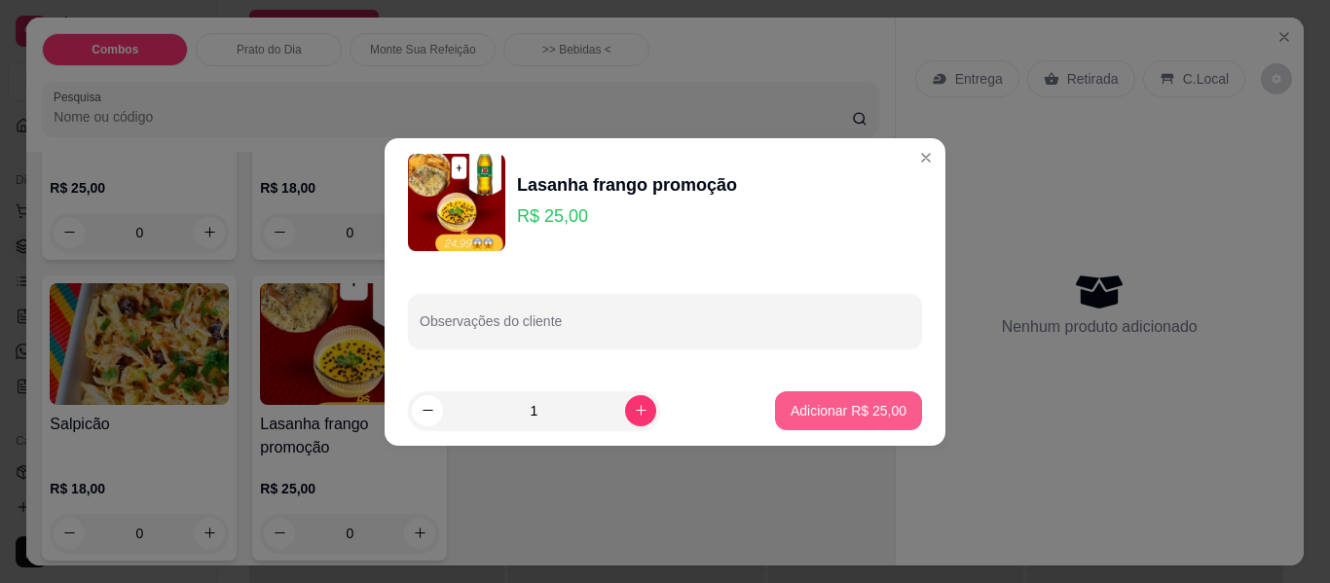 The image size is (1330, 583). Describe the element at coordinates (848, 411) in the screenshot. I see `button: Adicionar R$ 25,00` at that location.